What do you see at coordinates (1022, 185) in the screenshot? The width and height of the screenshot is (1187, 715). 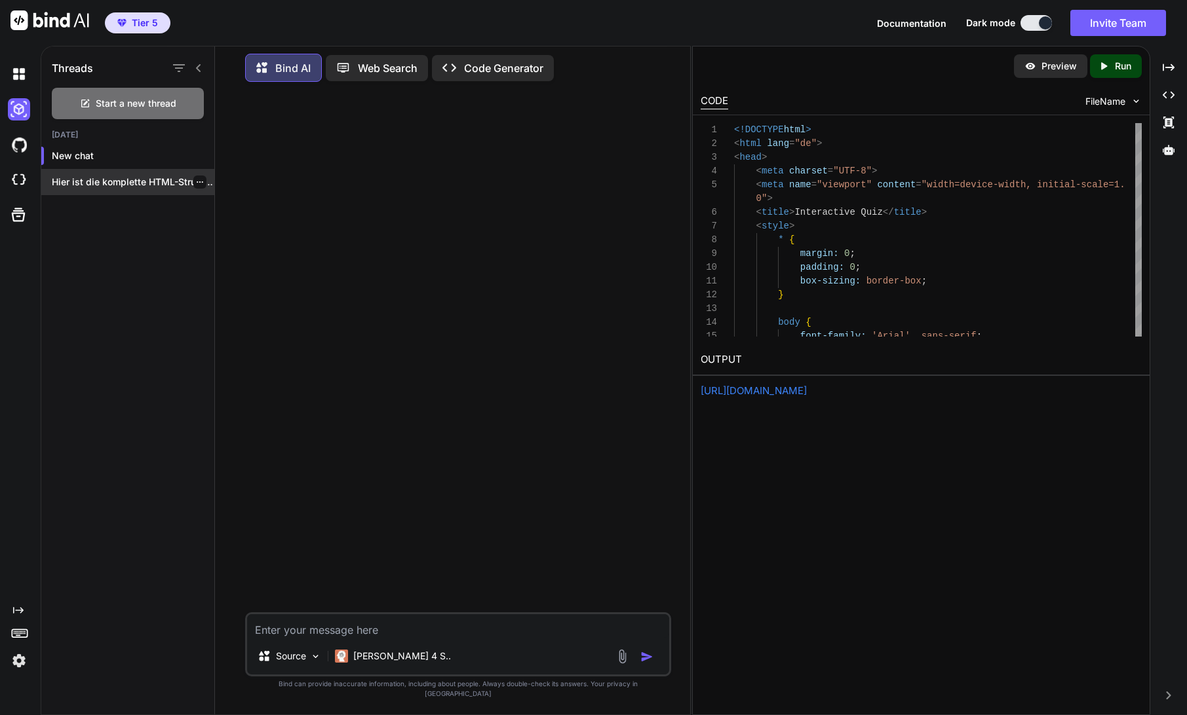 I see `span: "width=device-width, initial-scale=1.` at bounding box center [1022, 185].